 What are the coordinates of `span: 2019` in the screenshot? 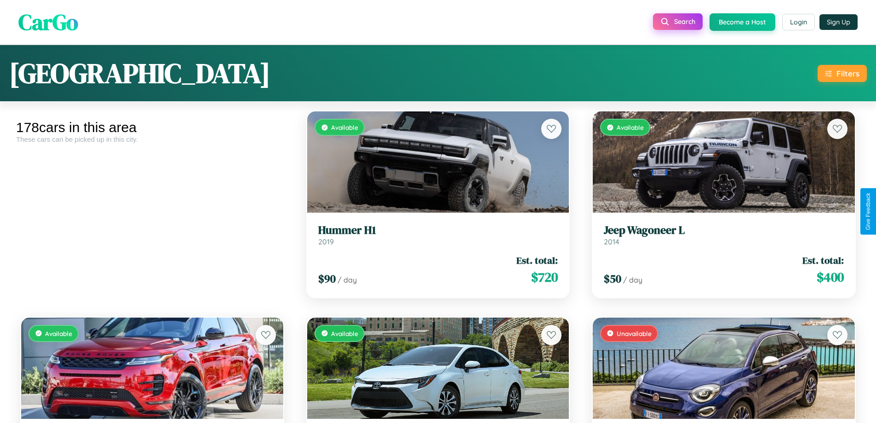 It's located at (326, 242).